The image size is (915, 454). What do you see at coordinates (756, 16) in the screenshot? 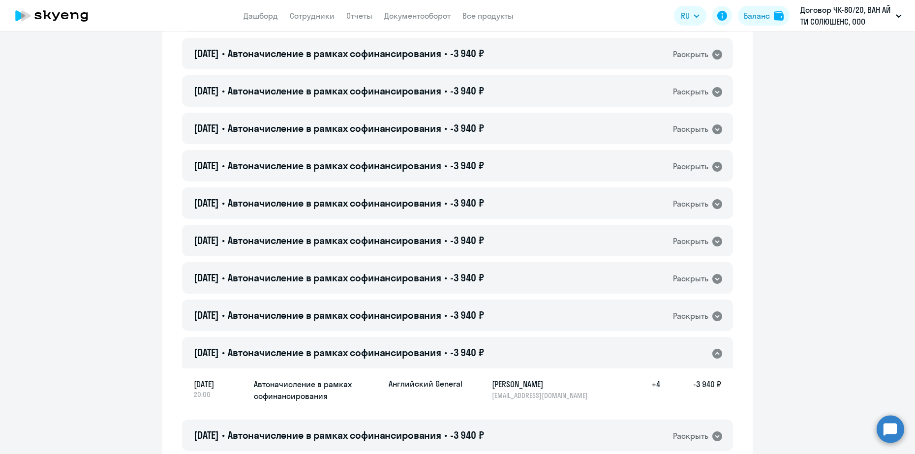
I see `div: Баланс` at bounding box center [756, 16].